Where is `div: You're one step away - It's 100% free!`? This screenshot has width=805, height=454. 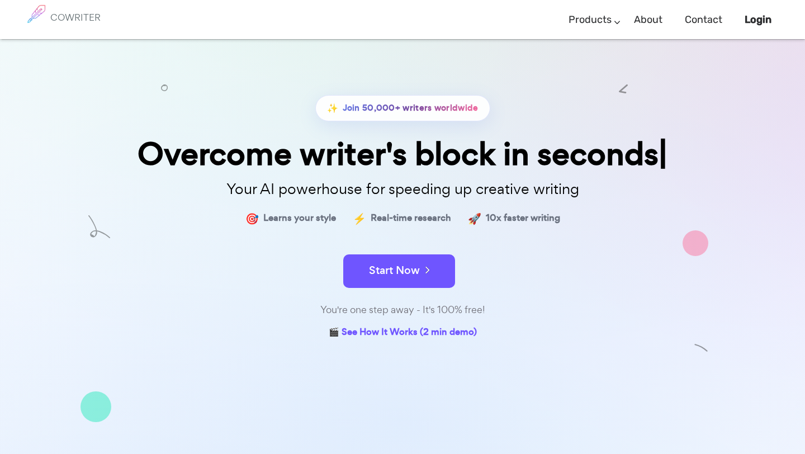
div: You're one step away - It's 100% free! is located at coordinates (402, 310).